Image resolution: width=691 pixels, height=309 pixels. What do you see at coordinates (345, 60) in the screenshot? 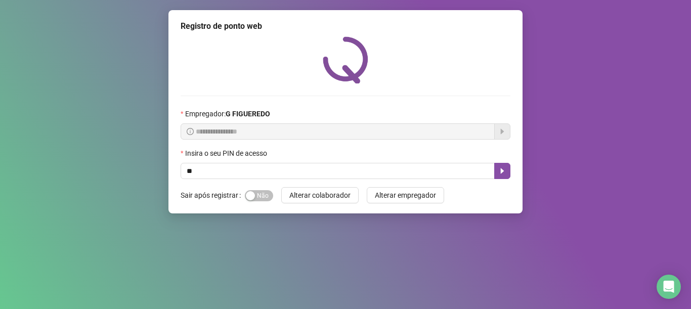
I see `img: QRPoint` at bounding box center [345, 60].